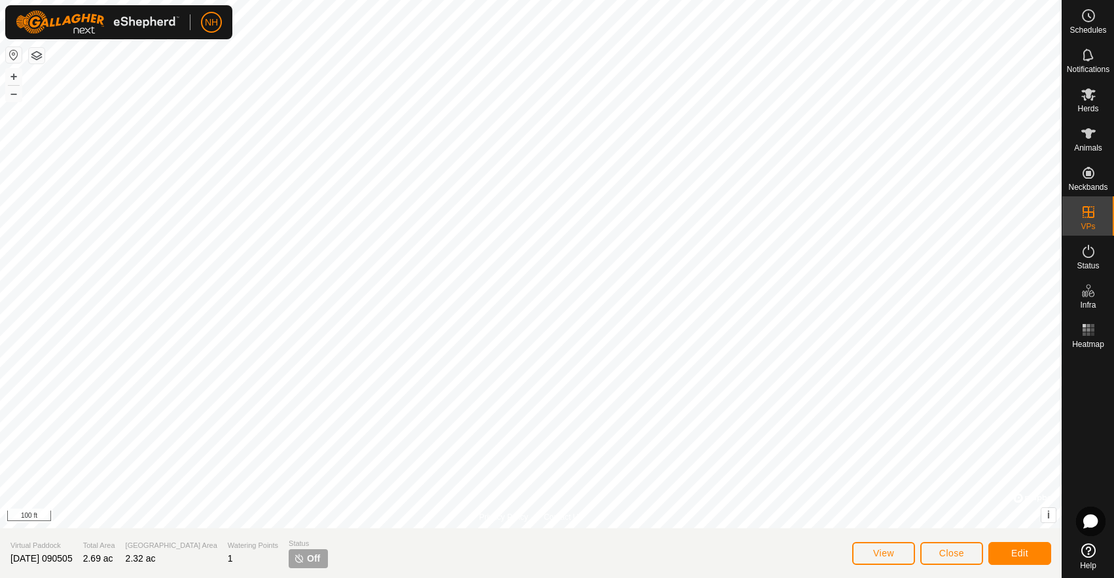  What do you see at coordinates (884, 553) in the screenshot?
I see `button: View` at bounding box center [884, 553].